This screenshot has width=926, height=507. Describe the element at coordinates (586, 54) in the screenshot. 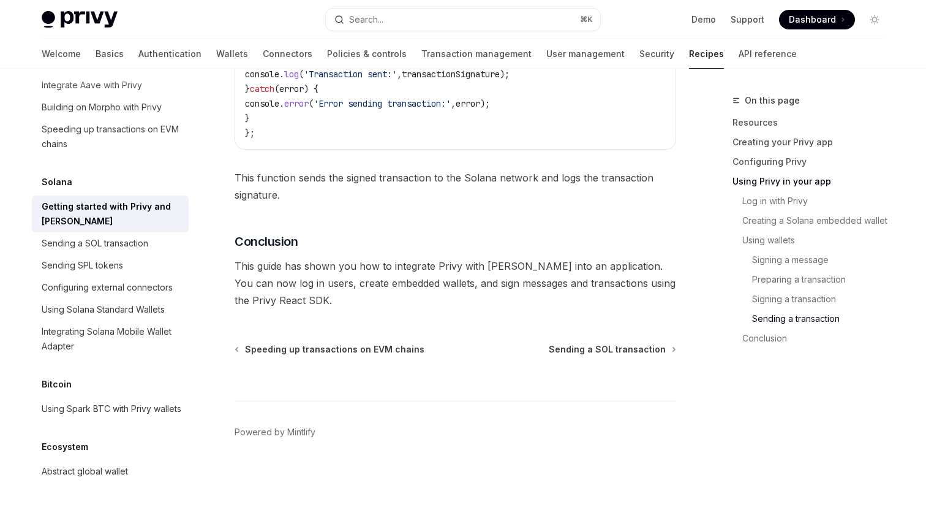

I see `a: User management` at that location.